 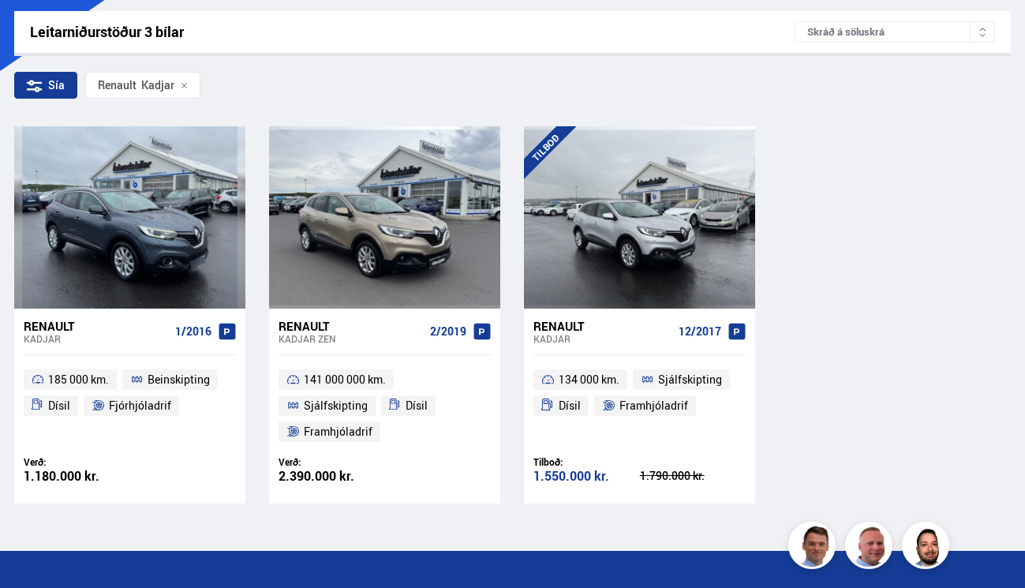 I want to click on span: 185 000 km., so click(x=78, y=379).